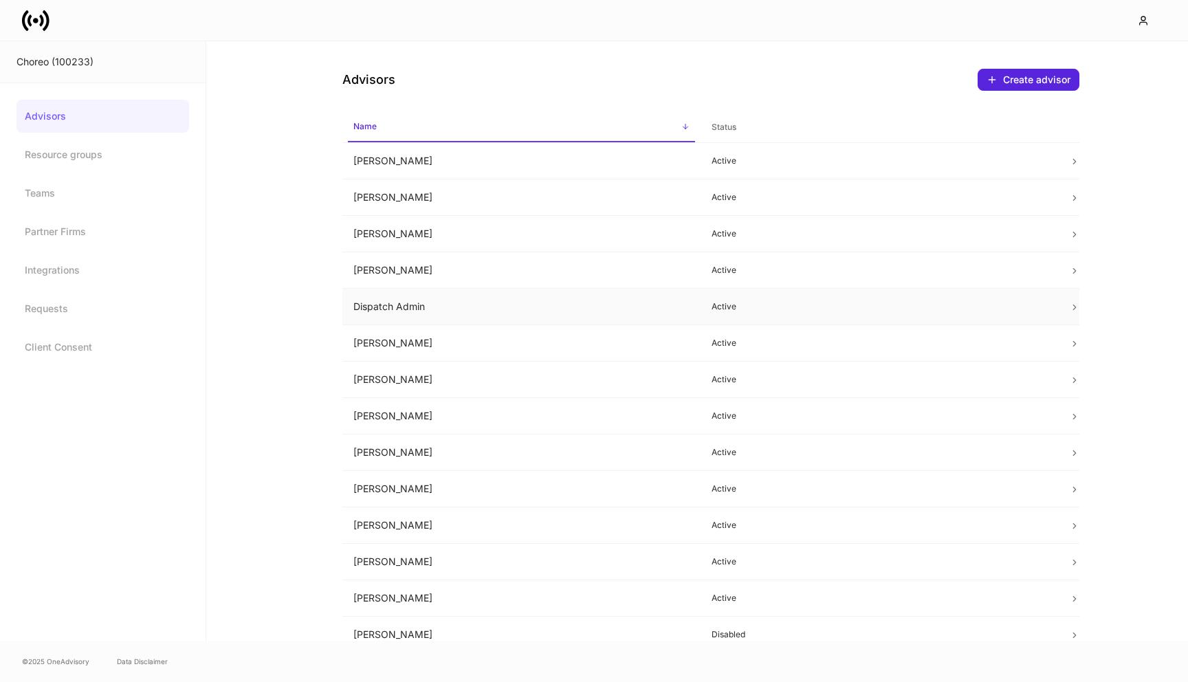 The image size is (1188, 682). What do you see at coordinates (102, 155) in the screenshot?
I see `a: Resource groups` at bounding box center [102, 155].